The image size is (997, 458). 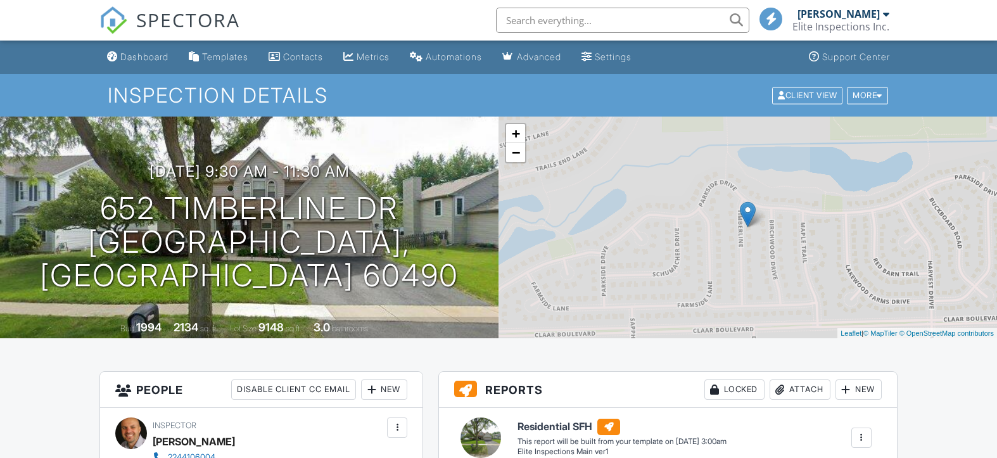 What do you see at coordinates (186, 327) in the screenshot?
I see `div: 2134` at bounding box center [186, 327].